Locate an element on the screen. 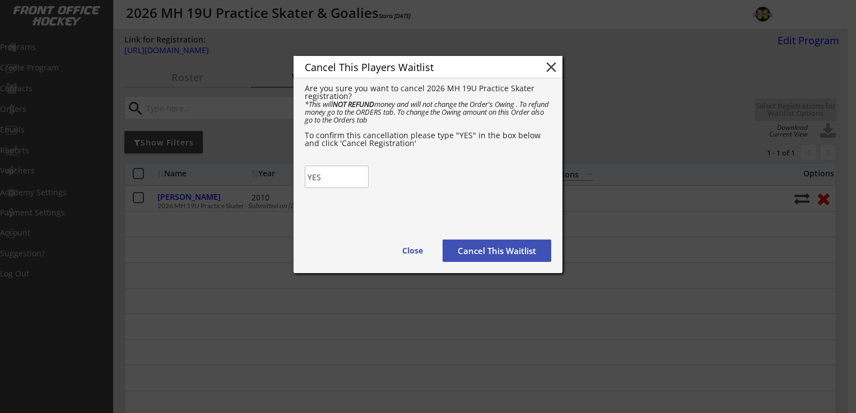  strong: NOT REFUND is located at coordinates (353, 104).